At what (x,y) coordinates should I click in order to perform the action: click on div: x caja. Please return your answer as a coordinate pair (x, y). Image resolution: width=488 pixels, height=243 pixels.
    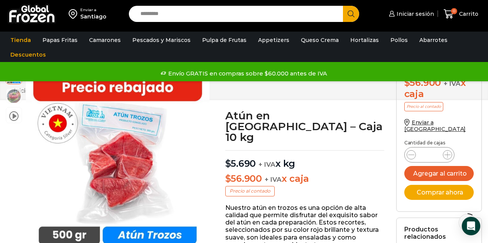
    Looking at the image, I should click on (439, 89).